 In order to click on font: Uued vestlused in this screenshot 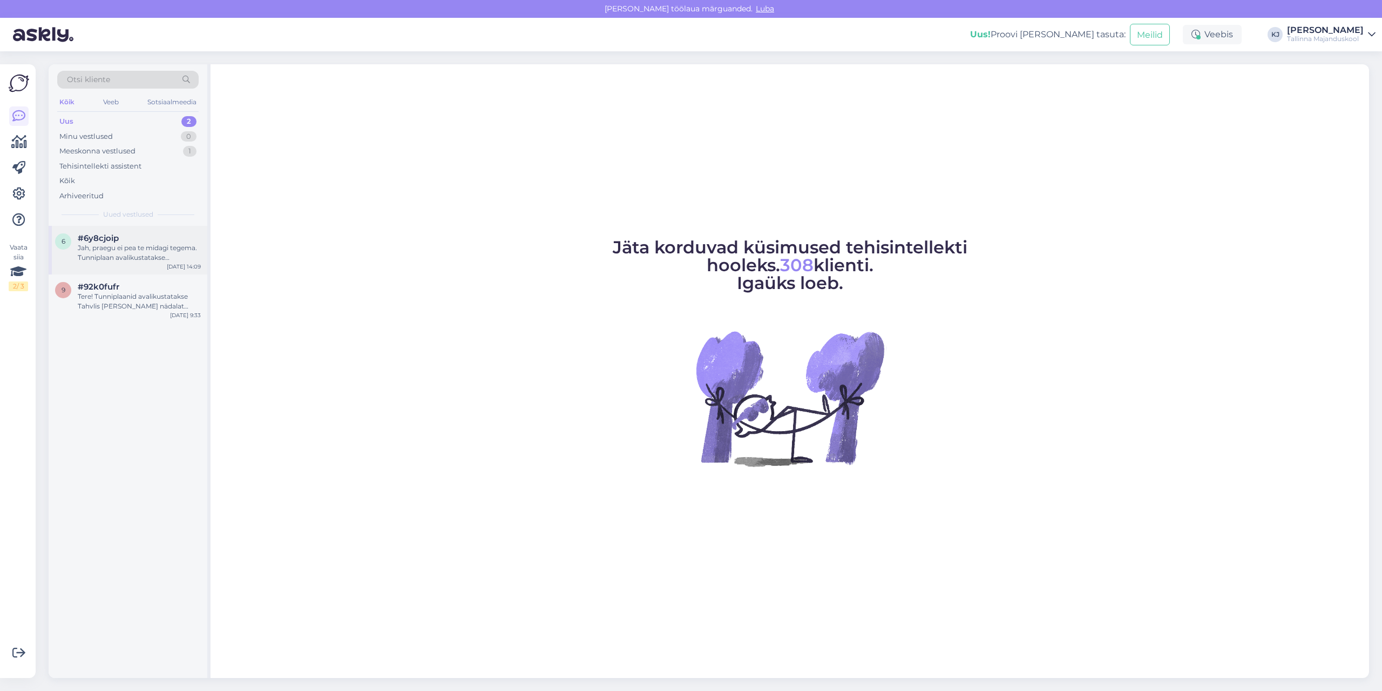, I will do `click(128, 214)`.